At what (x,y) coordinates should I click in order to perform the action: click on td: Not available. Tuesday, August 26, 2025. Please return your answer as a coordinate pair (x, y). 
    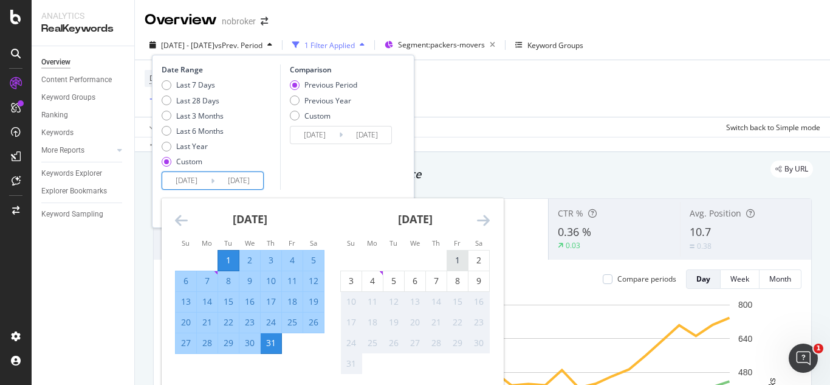
    Looking at the image, I should click on (394, 343).